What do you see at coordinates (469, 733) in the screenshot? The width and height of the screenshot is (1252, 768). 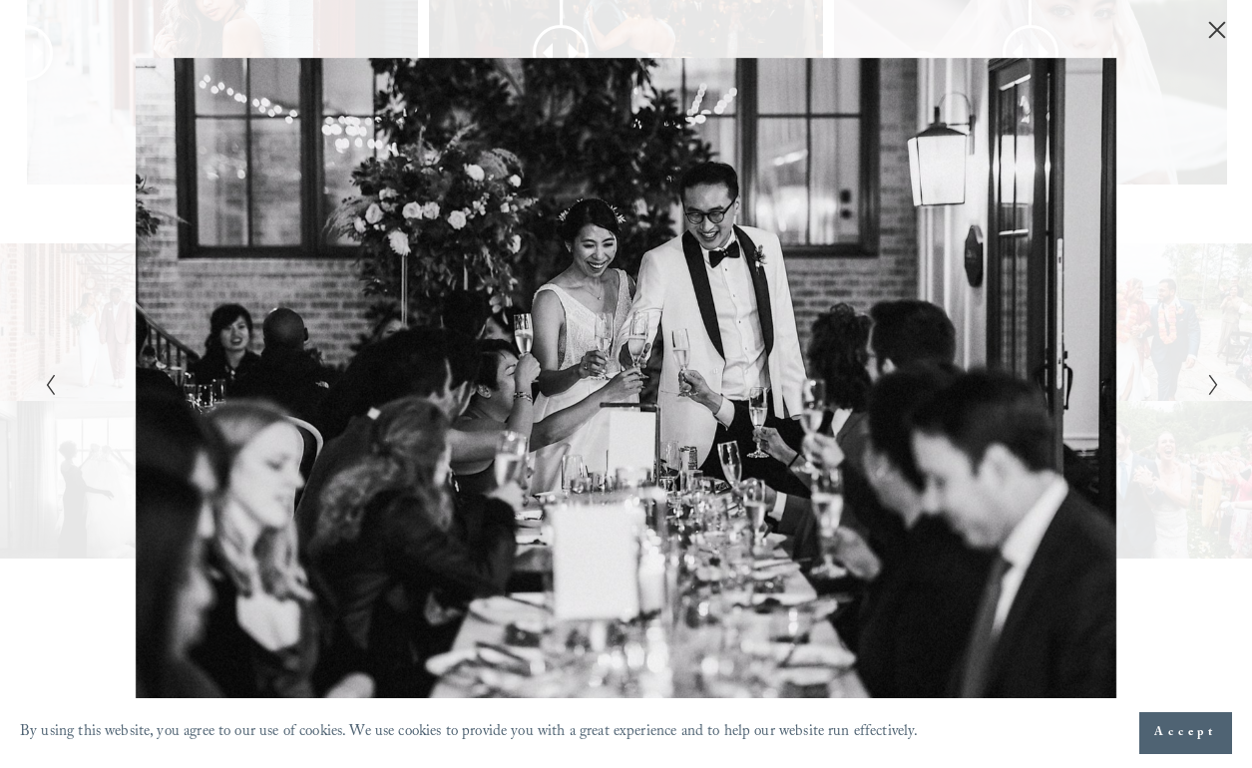 I see `p: By using this website, you agree to our use of cookies. We use cookies to provide you with a grea...` at bounding box center [469, 733].